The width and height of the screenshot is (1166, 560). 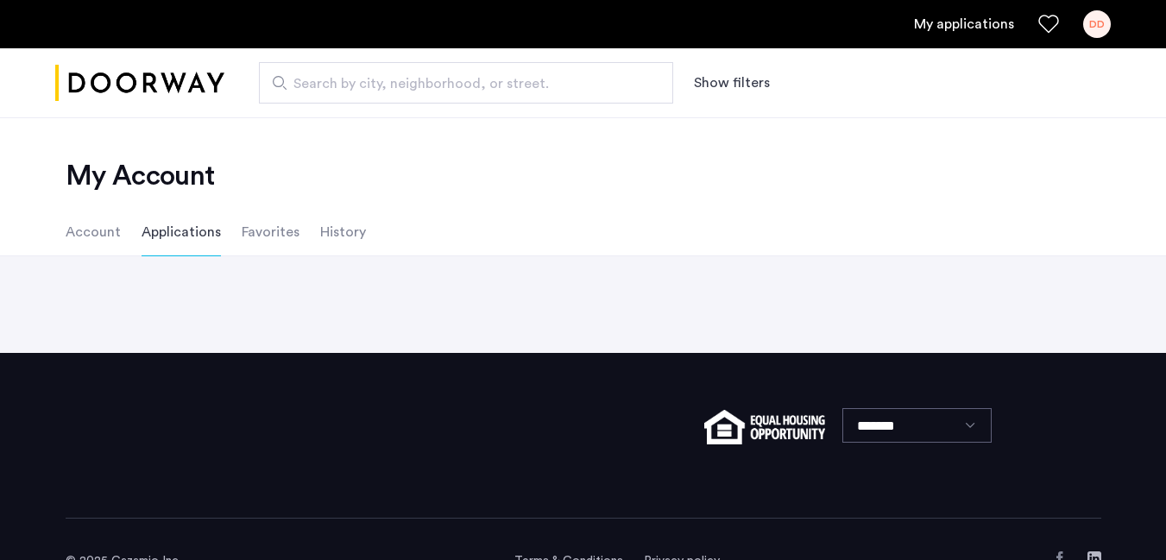 I want to click on li: History, so click(x=343, y=232).